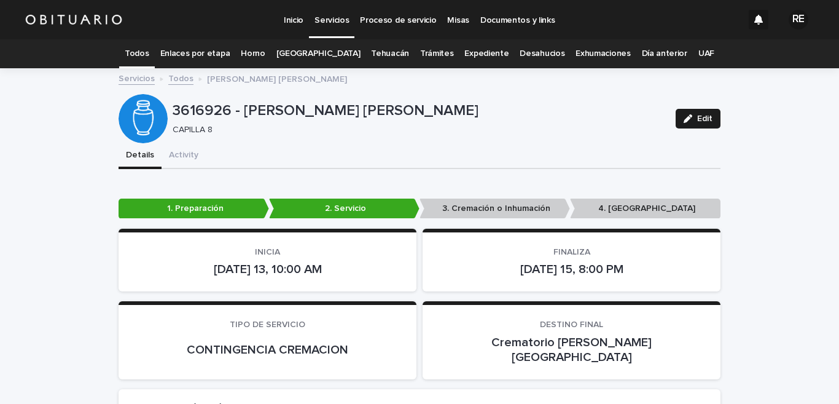 This screenshot has height=404, width=839. Describe the element at coordinates (542, 53) in the screenshot. I see `a: Desahucios` at that location.